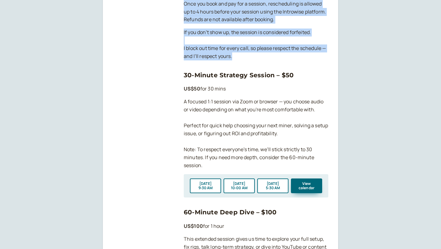  I want to click on button: View calendar, so click(307, 186).